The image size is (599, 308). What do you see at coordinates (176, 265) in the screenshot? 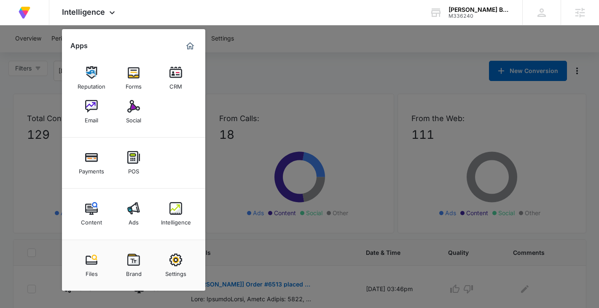
I see `a: Settings` at bounding box center [176, 265].